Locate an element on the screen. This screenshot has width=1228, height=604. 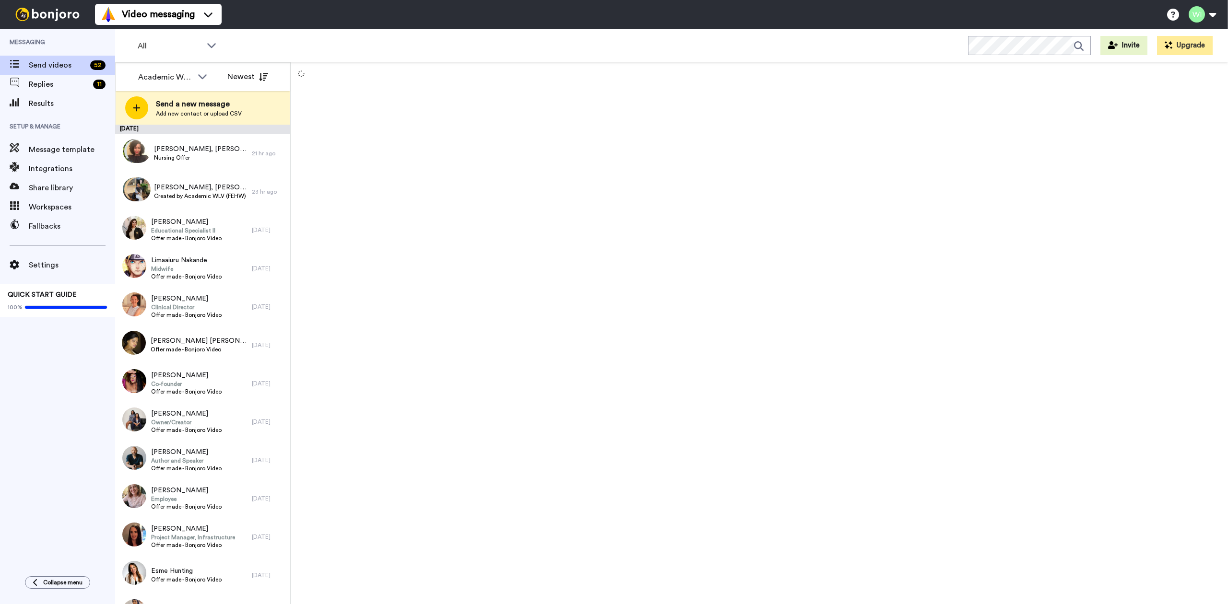
span: Esme Hunting is located at coordinates (186, 571).